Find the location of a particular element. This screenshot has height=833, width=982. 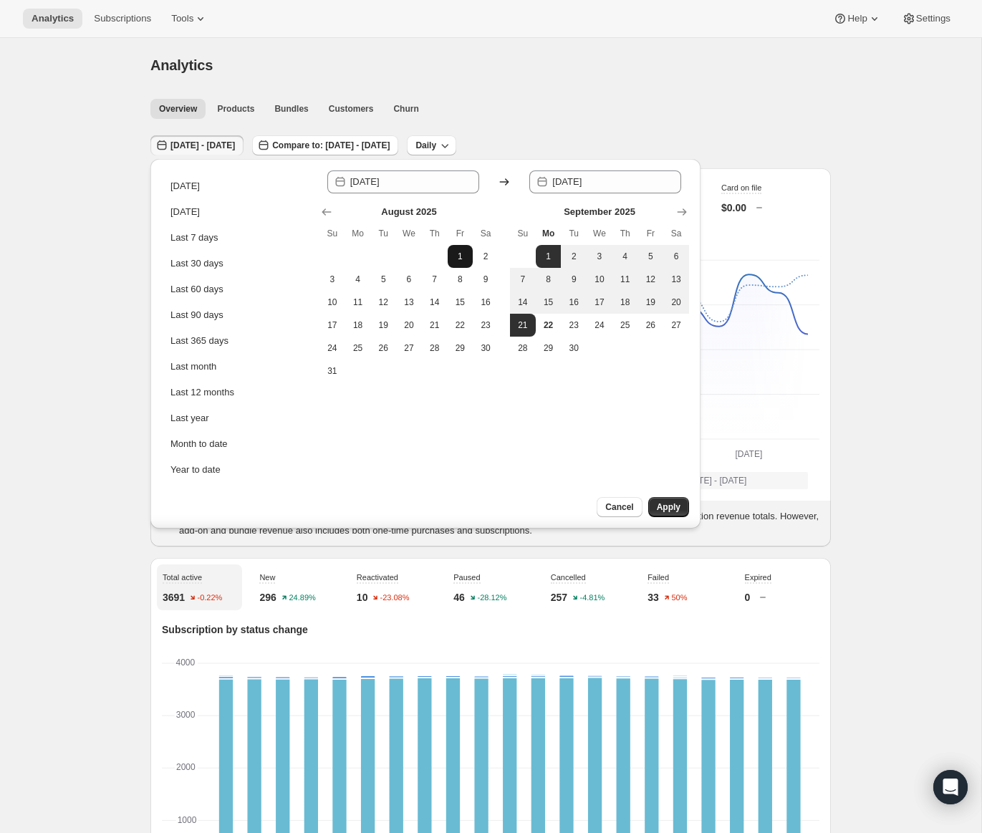

button: Thursday September 18 2025 is located at coordinates (625, 302).